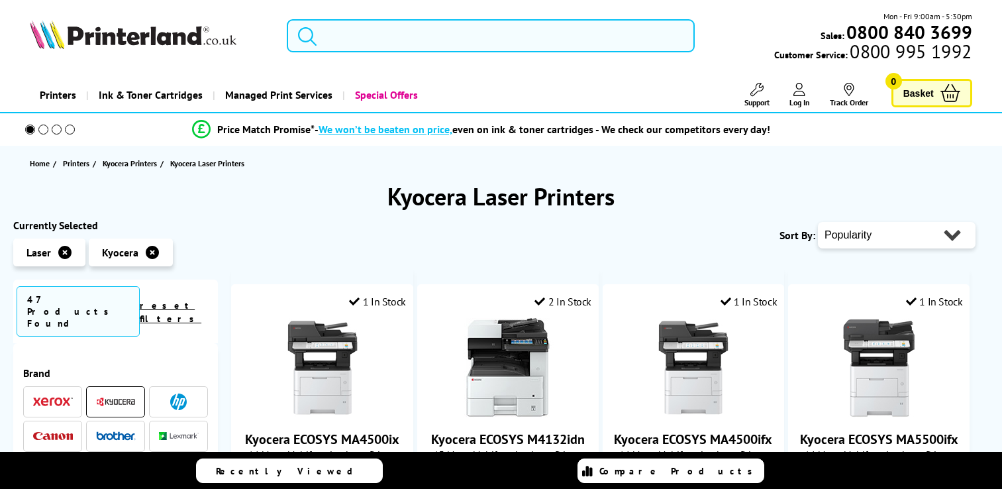 The height and width of the screenshot is (489, 1002). I want to click on span: Support, so click(757, 102).